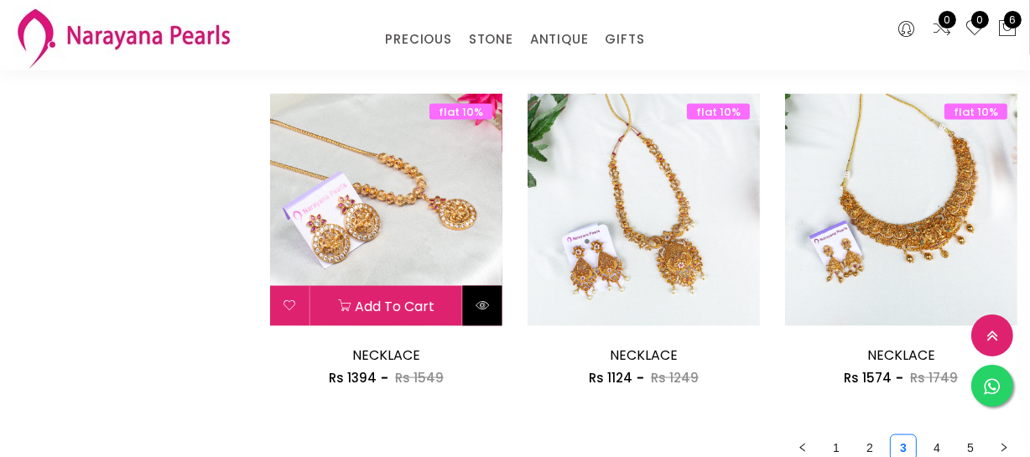 The width and height of the screenshot is (1030, 457). Describe the element at coordinates (418, 39) in the screenshot. I see `a: PRECIOUS` at that location.